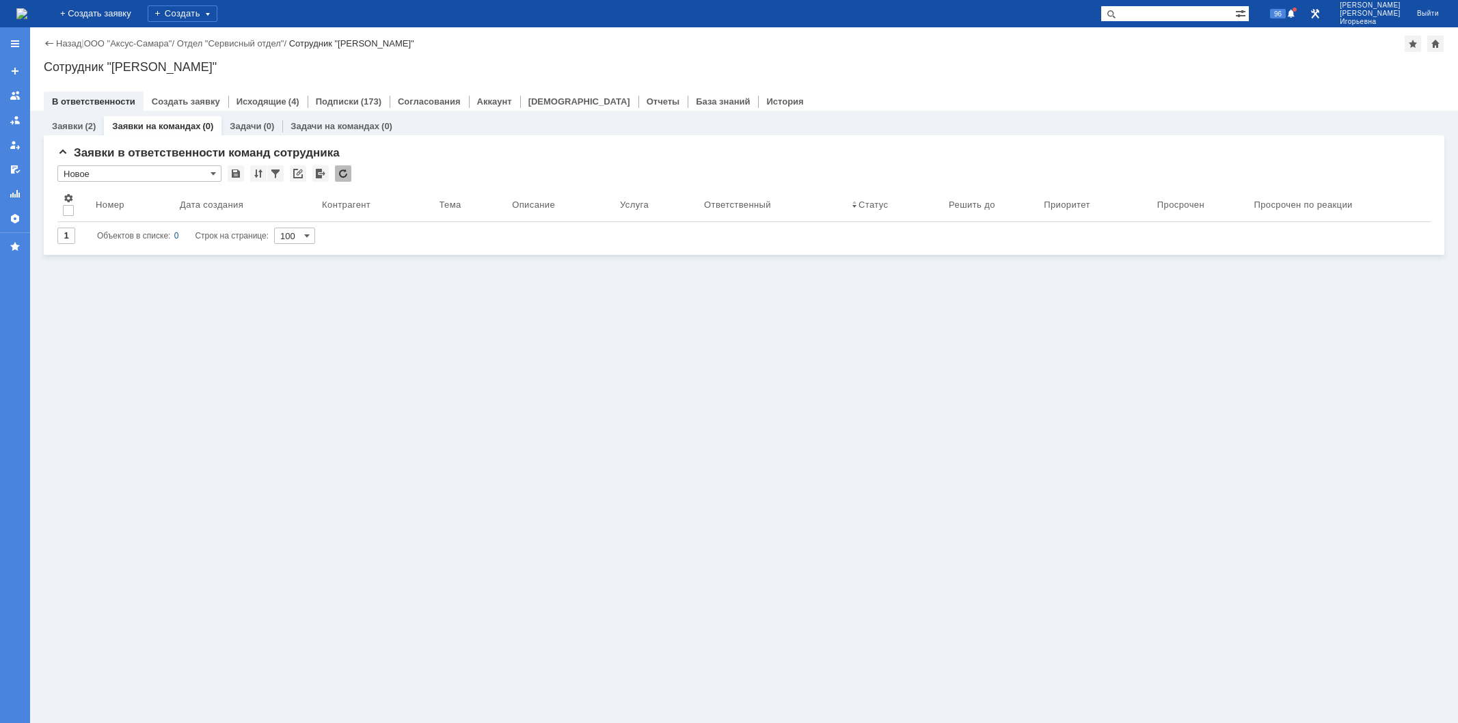 The width and height of the screenshot is (1458, 723). What do you see at coordinates (236, 174) in the screenshot?
I see `div: Сохранить вид` at bounding box center [236, 174].